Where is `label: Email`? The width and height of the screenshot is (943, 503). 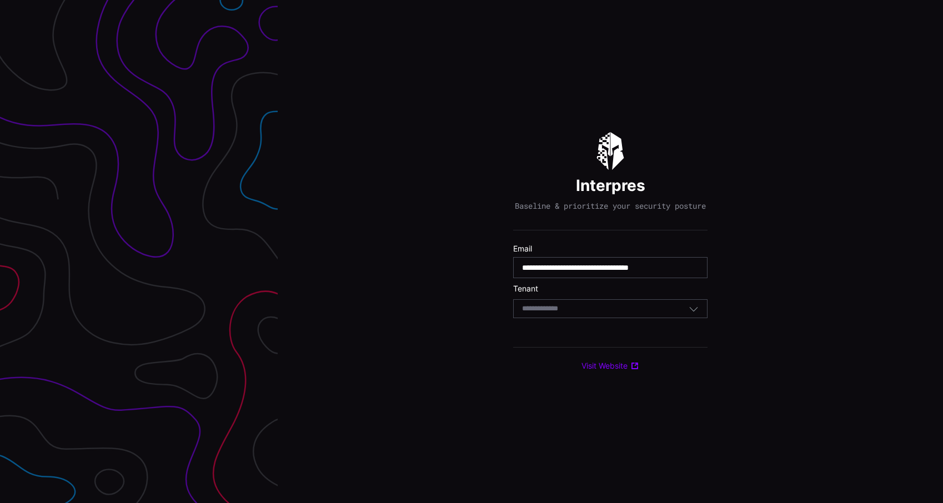
label: Email is located at coordinates (610, 249).